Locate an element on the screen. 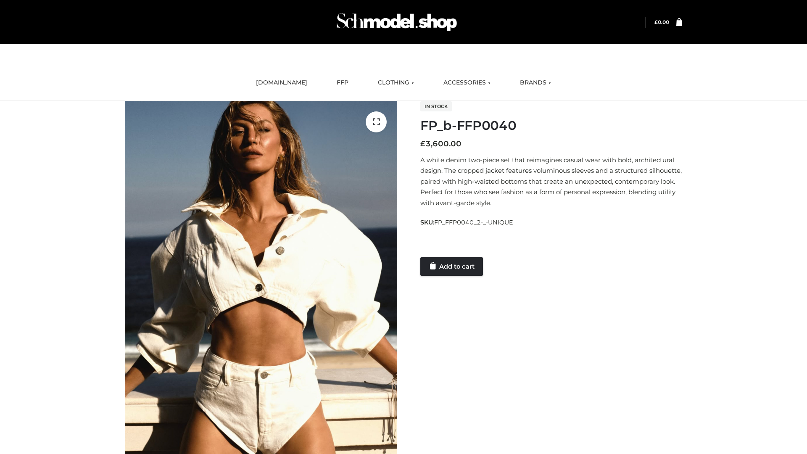  h1: FP_b-FFP0040 is located at coordinates (551, 126).